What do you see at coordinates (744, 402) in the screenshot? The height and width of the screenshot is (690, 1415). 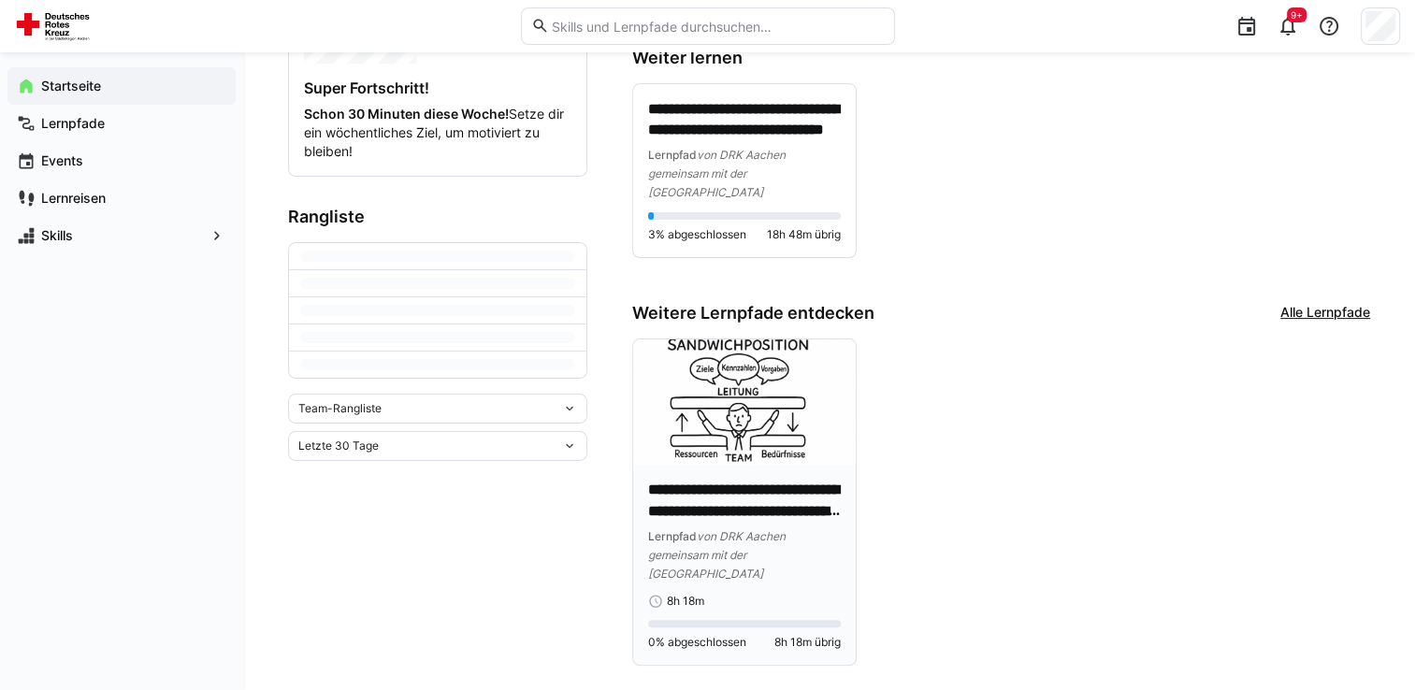 I see `img: image` at bounding box center [744, 402].